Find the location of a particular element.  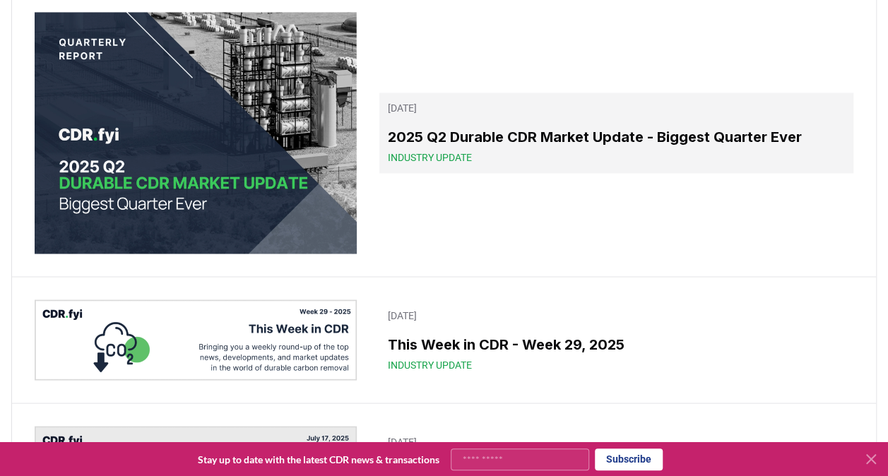

h3: This Week in CDR - Week 29, 2025 is located at coordinates (616, 344).